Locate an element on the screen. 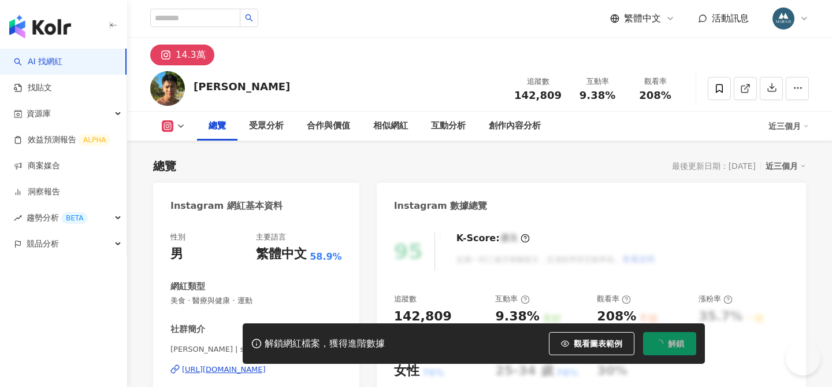  div: 142,809 is located at coordinates (423, 316).